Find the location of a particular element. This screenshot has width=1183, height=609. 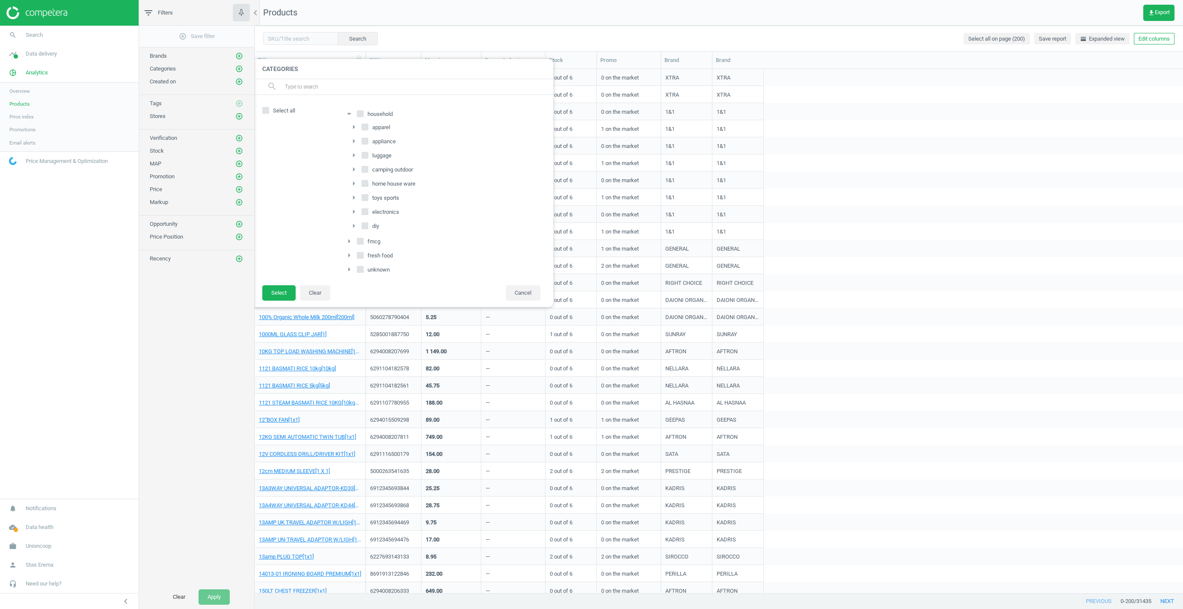

img: ajHJNr6hYgQAAAAASUVORK5CYII= is located at coordinates (37, 13).